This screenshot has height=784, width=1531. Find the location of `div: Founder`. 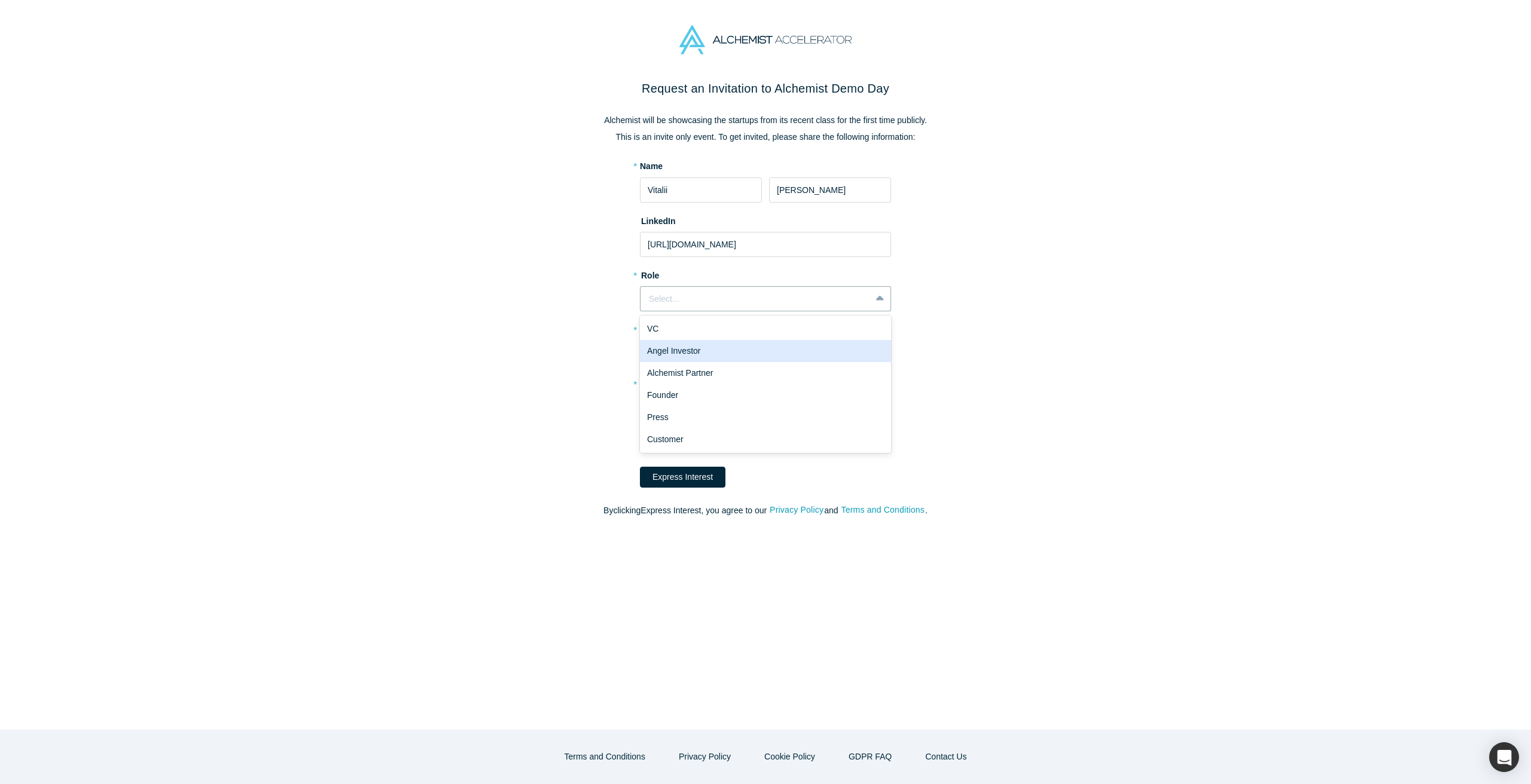

div: Founder is located at coordinates (766, 395).